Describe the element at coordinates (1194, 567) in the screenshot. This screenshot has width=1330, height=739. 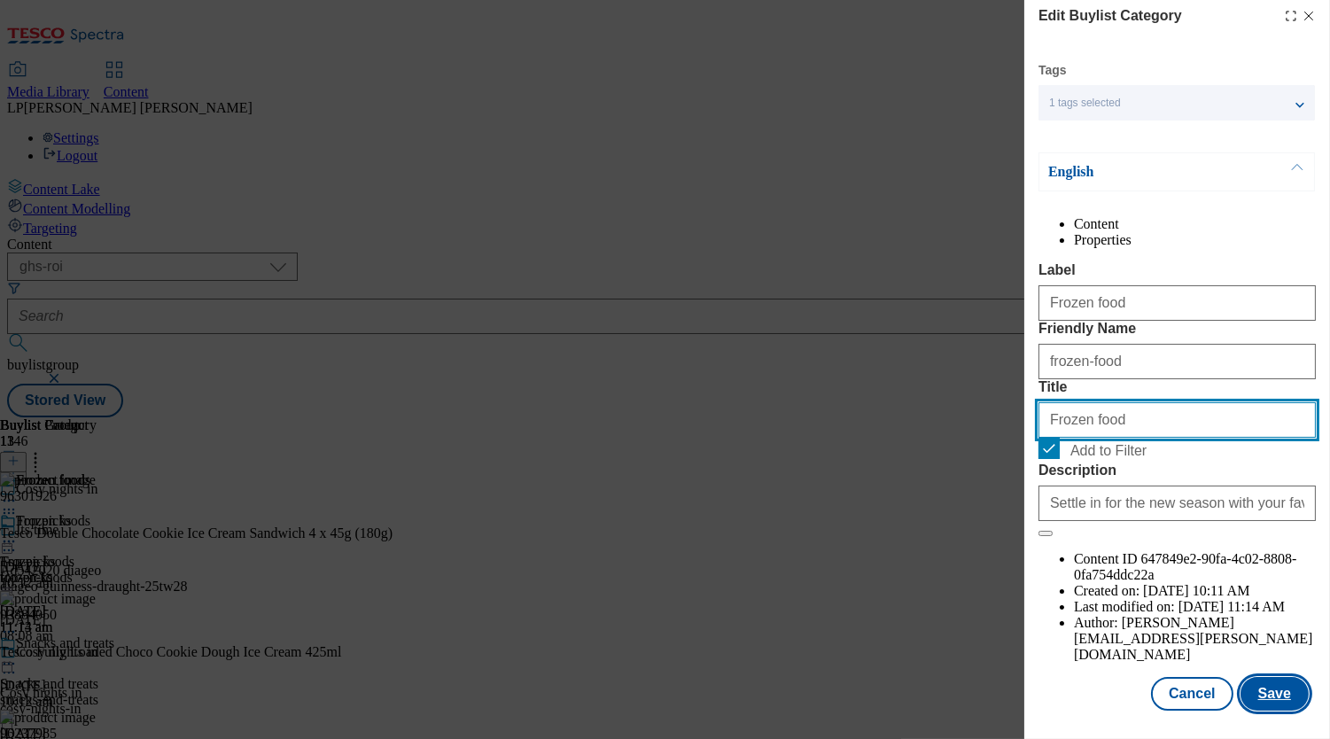
I see `li: Content ID` at that location.